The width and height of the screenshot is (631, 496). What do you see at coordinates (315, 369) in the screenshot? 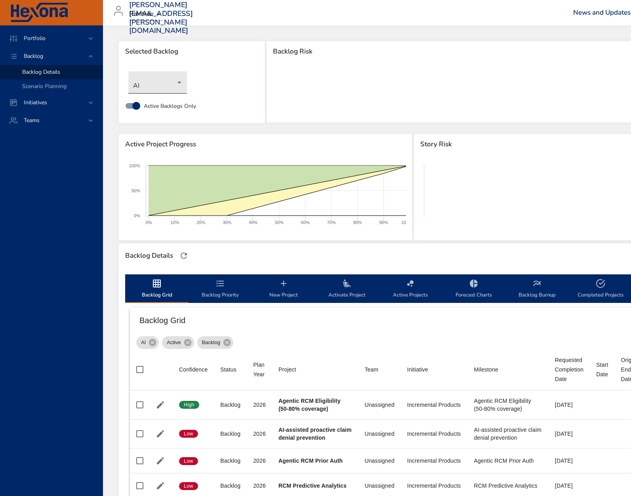
I see `span: Project` at bounding box center [315, 369].